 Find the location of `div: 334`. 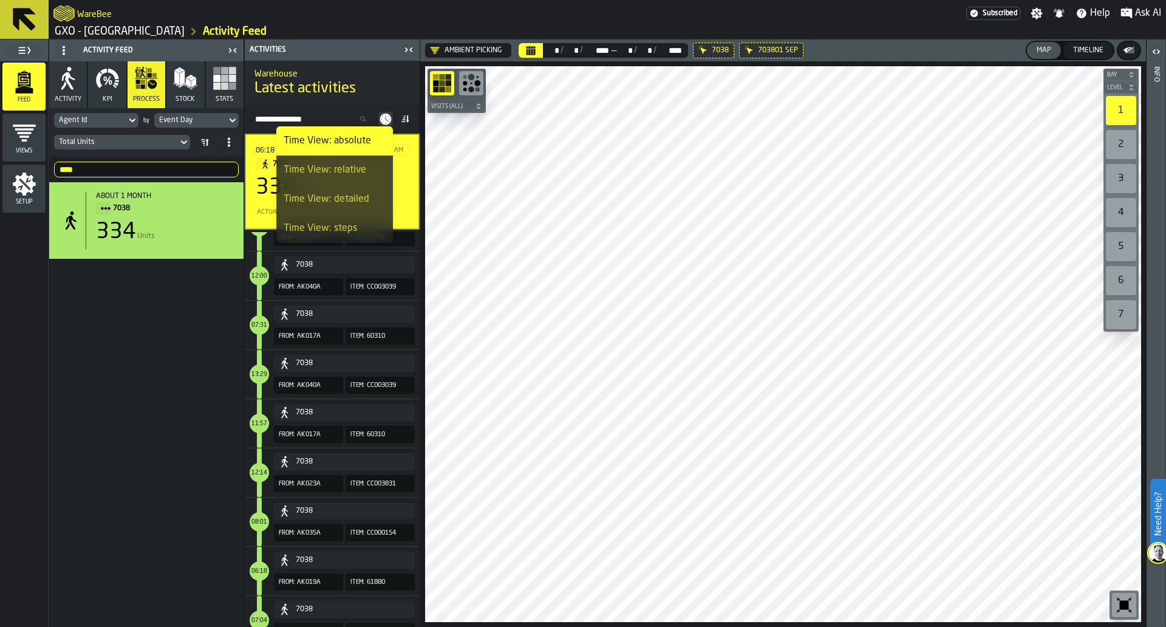

div: 334 is located at coordinates (276, 188).